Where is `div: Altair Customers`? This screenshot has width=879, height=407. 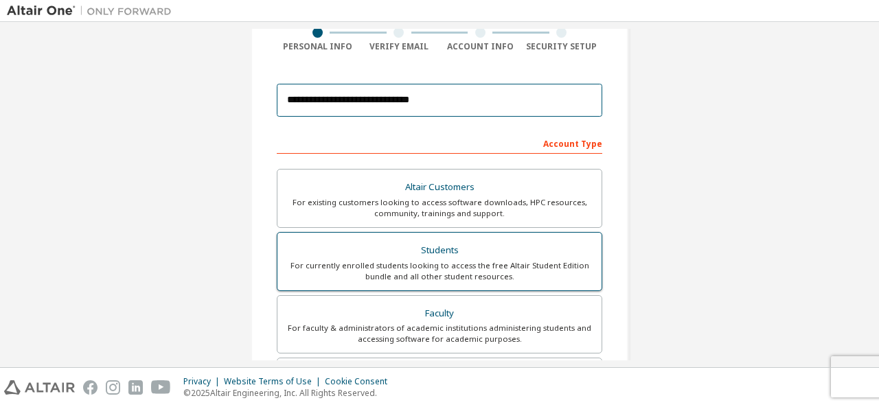 div: Altair Customers is located at coordinates (440, 188).